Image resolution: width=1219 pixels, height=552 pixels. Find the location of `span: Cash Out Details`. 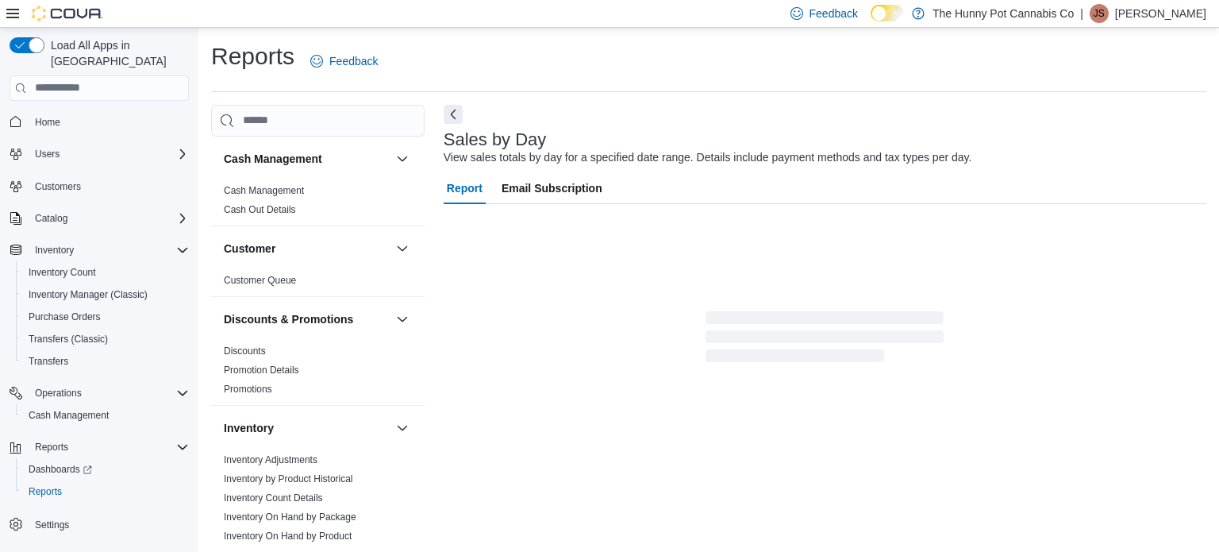

span: Cash Out Details is located at coordinates (260, 210).